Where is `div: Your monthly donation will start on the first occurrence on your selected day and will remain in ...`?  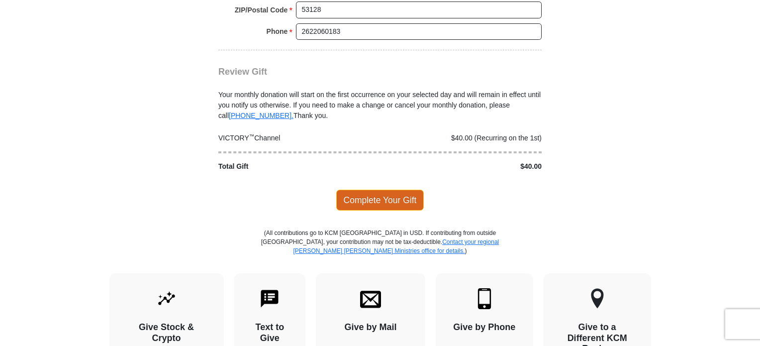 div: Your monthly donation will start on the first occurrence on your selected day and will remain in ... is located at coordinates (380, 99).